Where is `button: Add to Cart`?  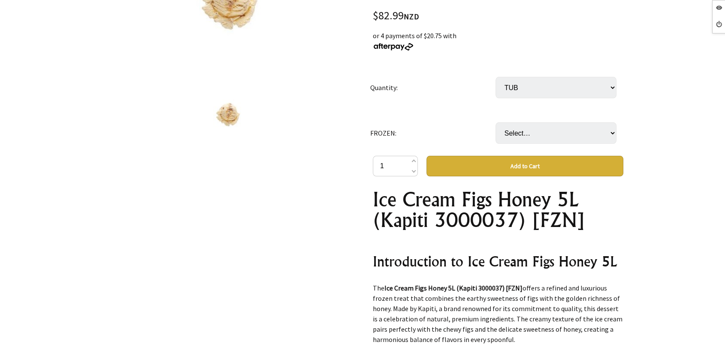
button: Add to Cart is located at coordinates (525, 166).